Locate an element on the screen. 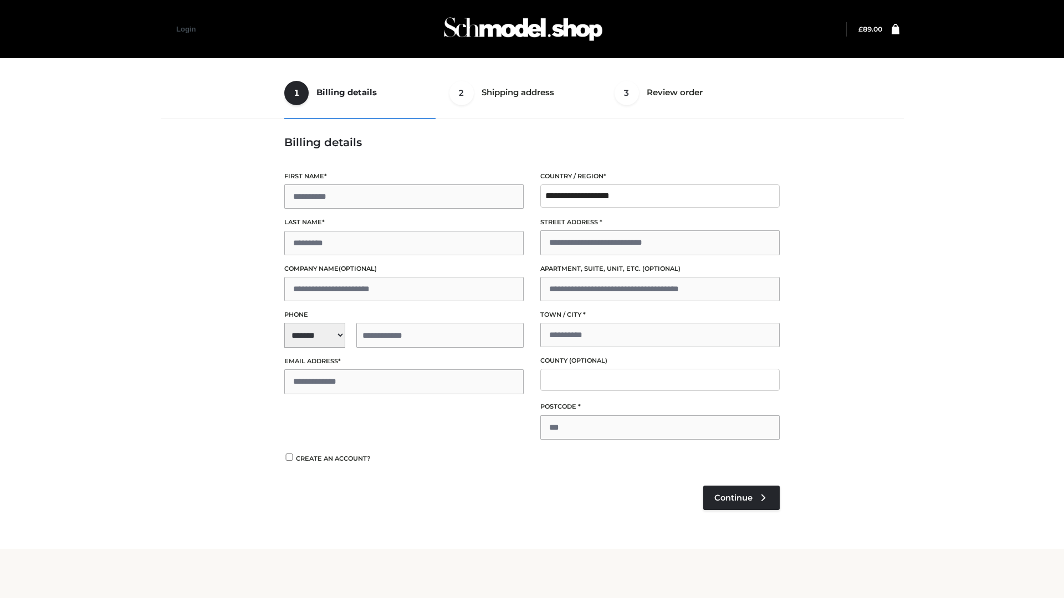 The height and width of the screenshot is (598, 1064). label: County is located at coordinates (660, 361).